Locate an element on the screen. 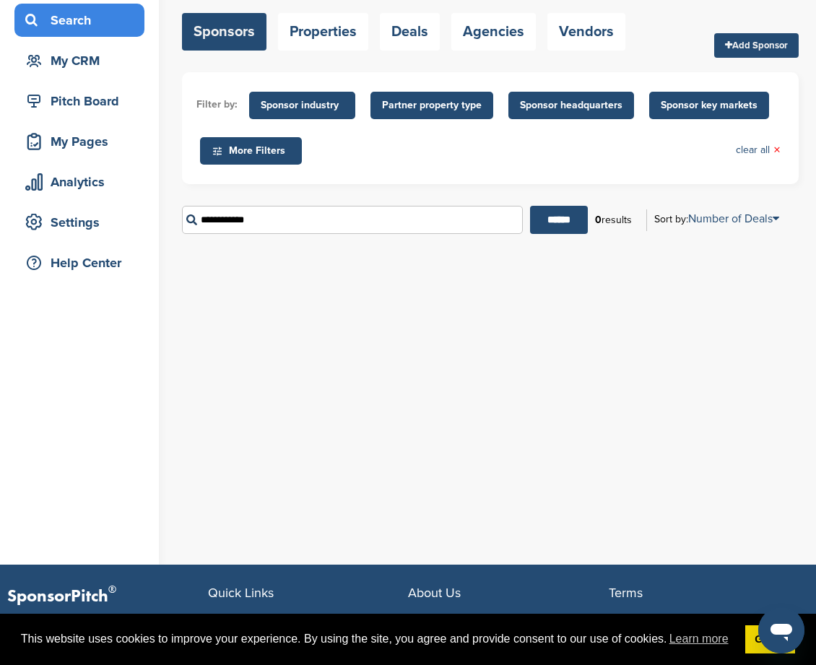  span: Partner property type is located at coordinates (432, 105).